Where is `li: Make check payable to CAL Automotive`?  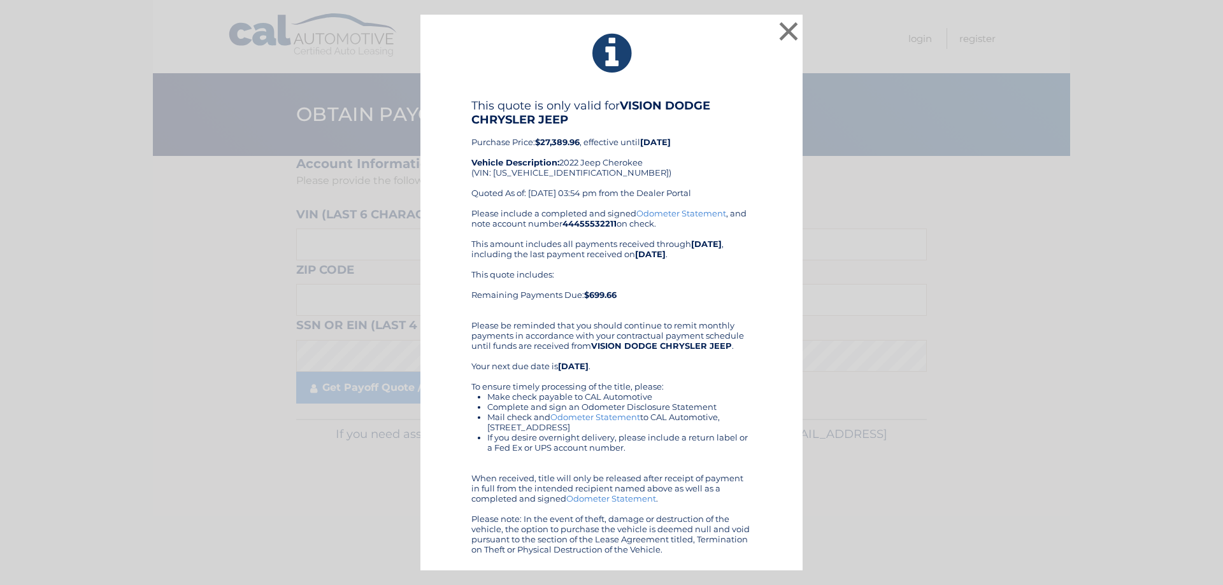
li: Make check payable to CAL Automotive is located at coordinates (619, 397).